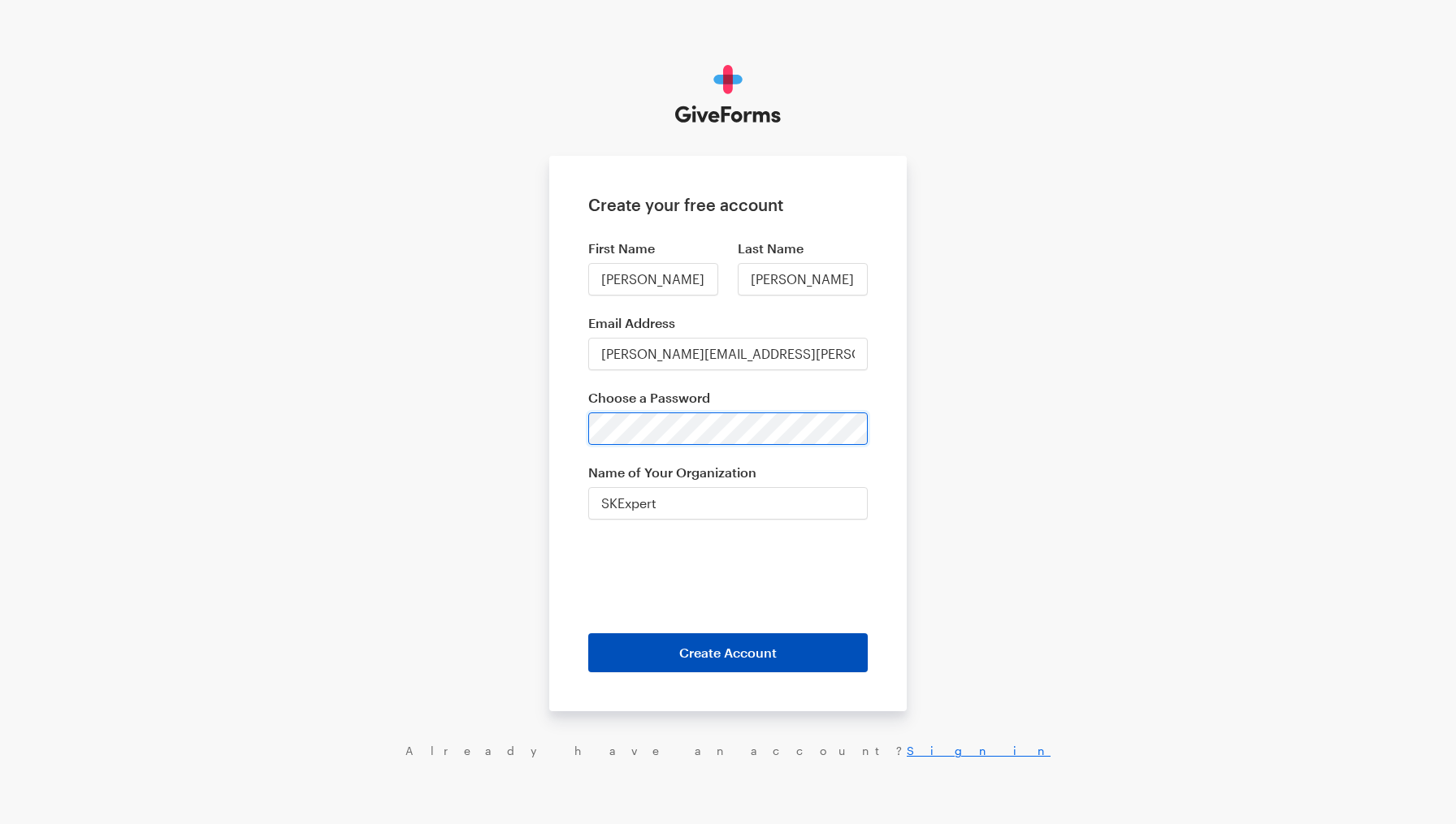  What do you see at coordinates (653, 249) in the screenshot?
I see `label: First Name` at bounding box center [653, 249].